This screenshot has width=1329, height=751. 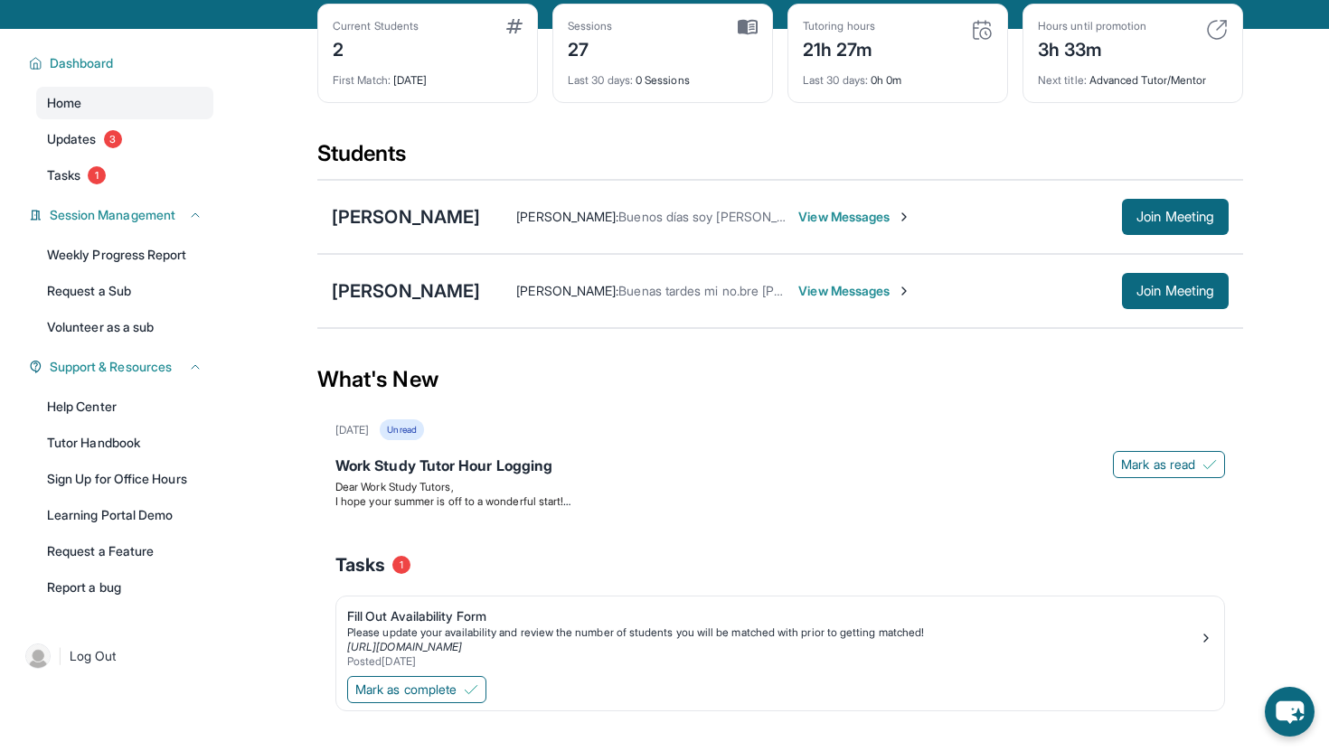 I want to click on a: Help Center, so click(x=125, y=407).